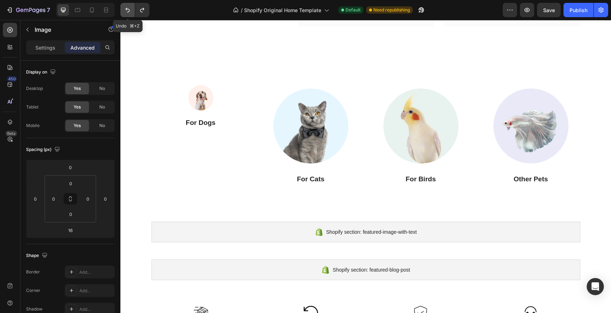 Image resolution: width=611 pixels, height=313 pixels. I want to click on img: gempages_581389846103196590-aba45d4e-3921-4ea7-a94c-7eae35b3fc5b.svg, so click(410, 293).